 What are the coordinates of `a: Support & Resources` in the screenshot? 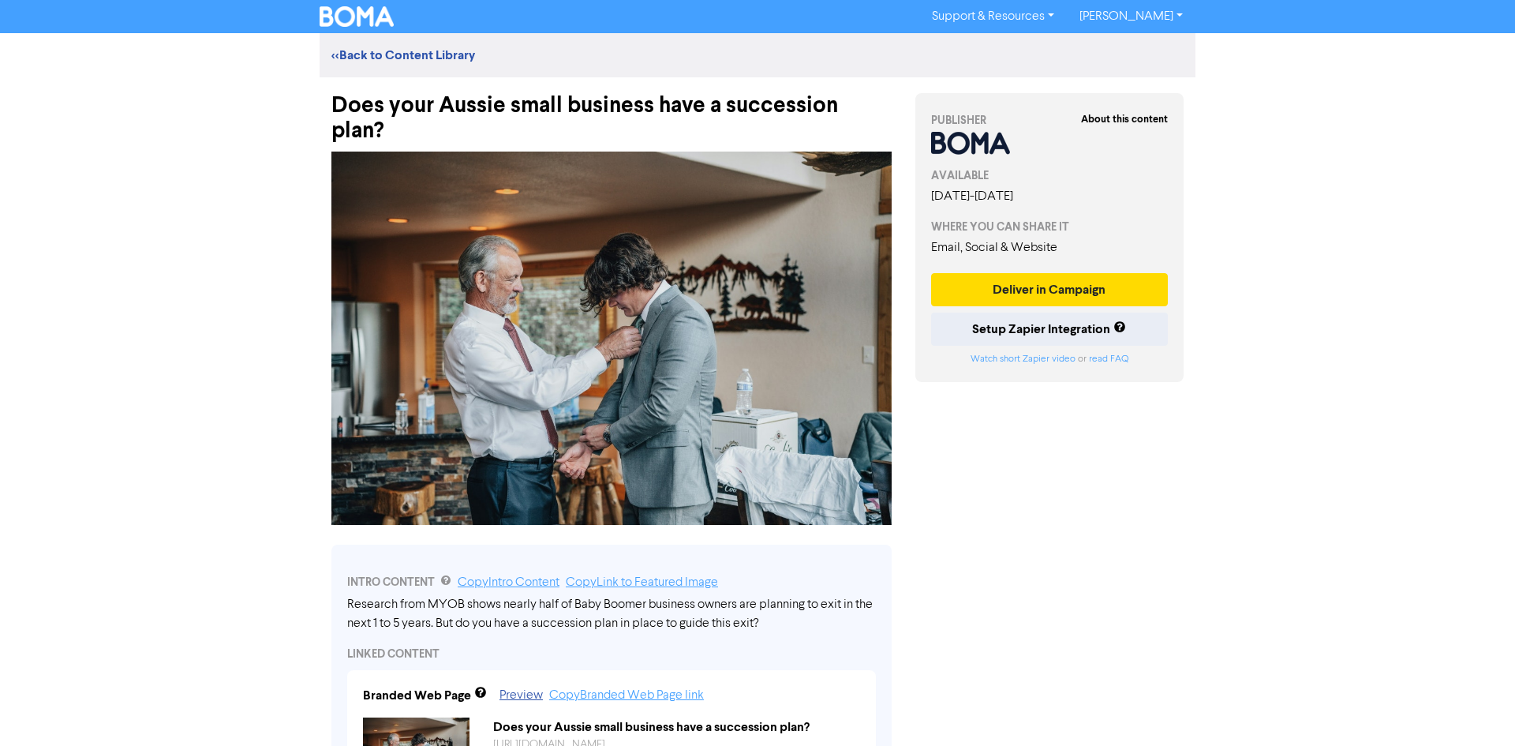 It's located at (993, 17).